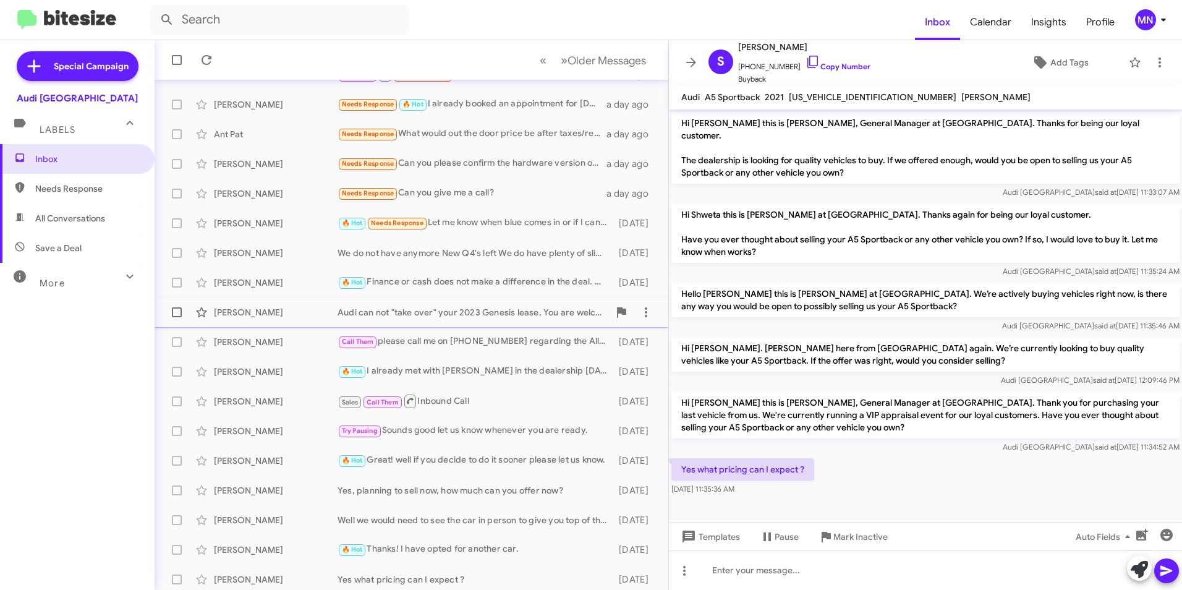  What do you see at coordinates (476, 520) in the screenshot?
I see `div: Well we would need to see the car in person to give you top of the market value for the car. Did ...` at bounding box center [476, 520].